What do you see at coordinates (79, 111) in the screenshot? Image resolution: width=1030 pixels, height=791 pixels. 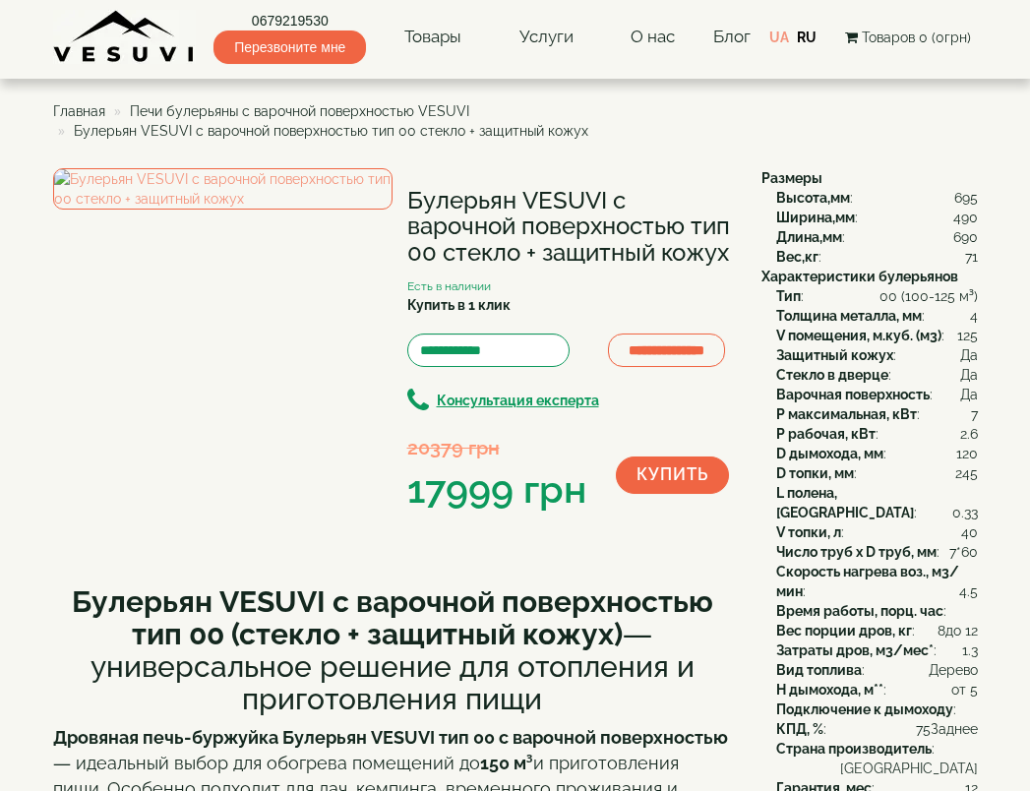 I see `a: Главная` at bounding box center [79, 111].